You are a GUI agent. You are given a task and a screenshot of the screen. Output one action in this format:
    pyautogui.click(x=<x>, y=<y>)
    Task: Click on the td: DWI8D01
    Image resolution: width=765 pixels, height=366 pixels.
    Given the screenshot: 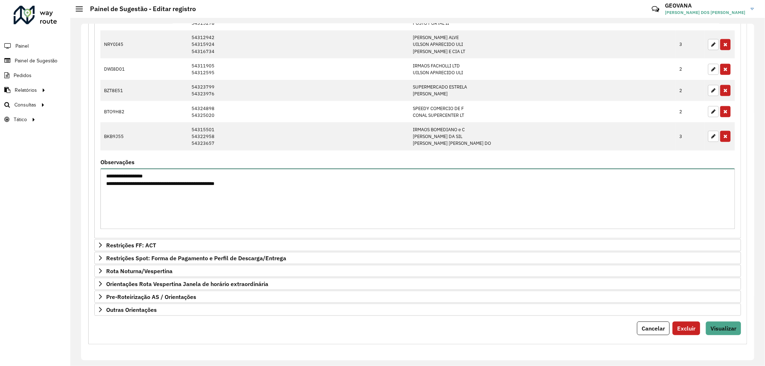 What is the action you would take?
    pyautogui.click(x=144, y=69)
    